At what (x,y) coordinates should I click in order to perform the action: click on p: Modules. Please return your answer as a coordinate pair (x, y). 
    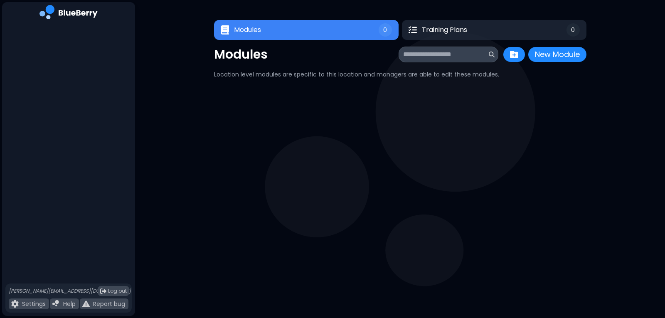
    Looking at the image, I should click on (241, 54).